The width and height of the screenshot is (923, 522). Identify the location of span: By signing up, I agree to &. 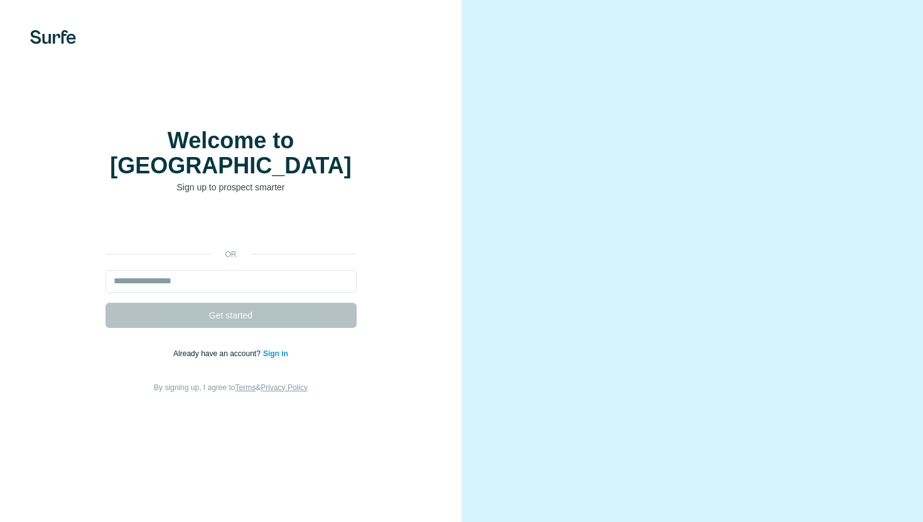
(230, 387).